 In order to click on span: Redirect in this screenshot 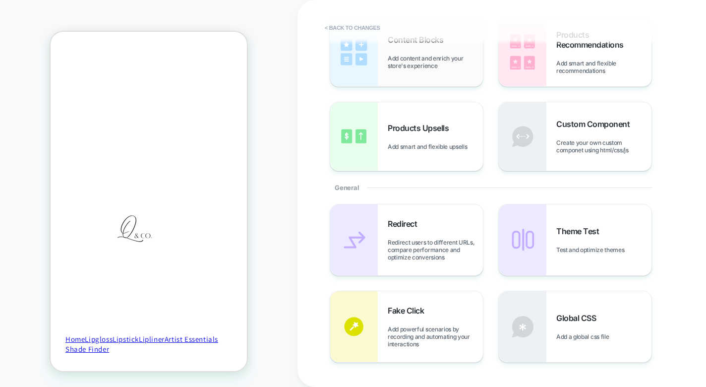, I will do `click(405, 224)`.